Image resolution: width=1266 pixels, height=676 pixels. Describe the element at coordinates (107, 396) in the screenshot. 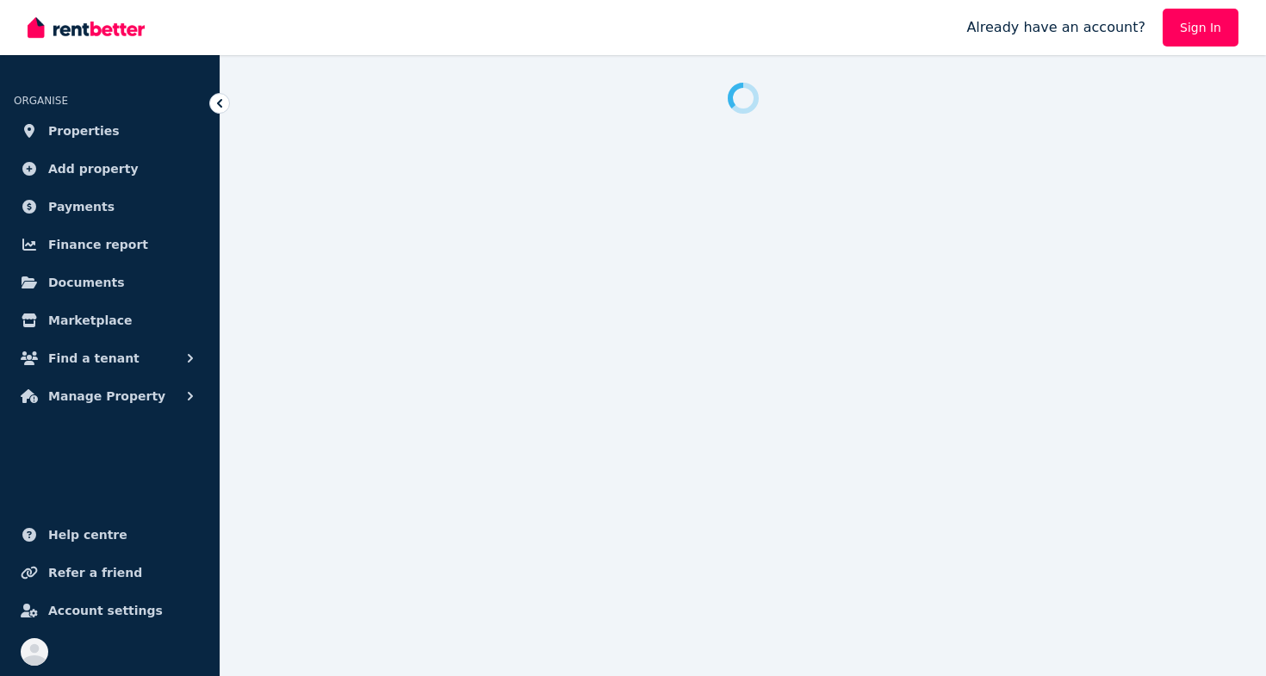

I see `span: Manage Property` at that location.